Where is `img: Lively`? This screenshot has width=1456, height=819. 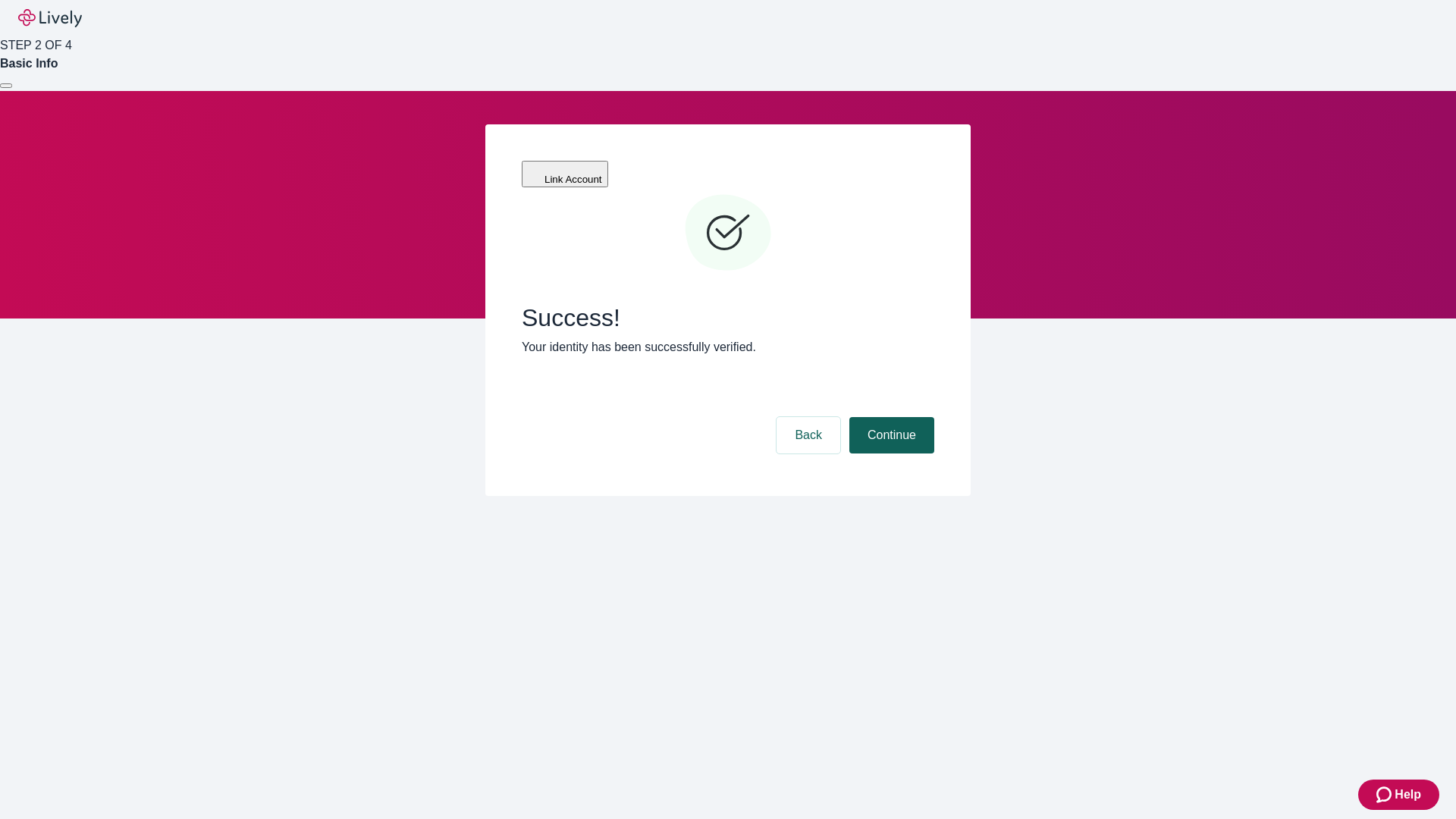
img: Lively is located at coordinates (50, 18).